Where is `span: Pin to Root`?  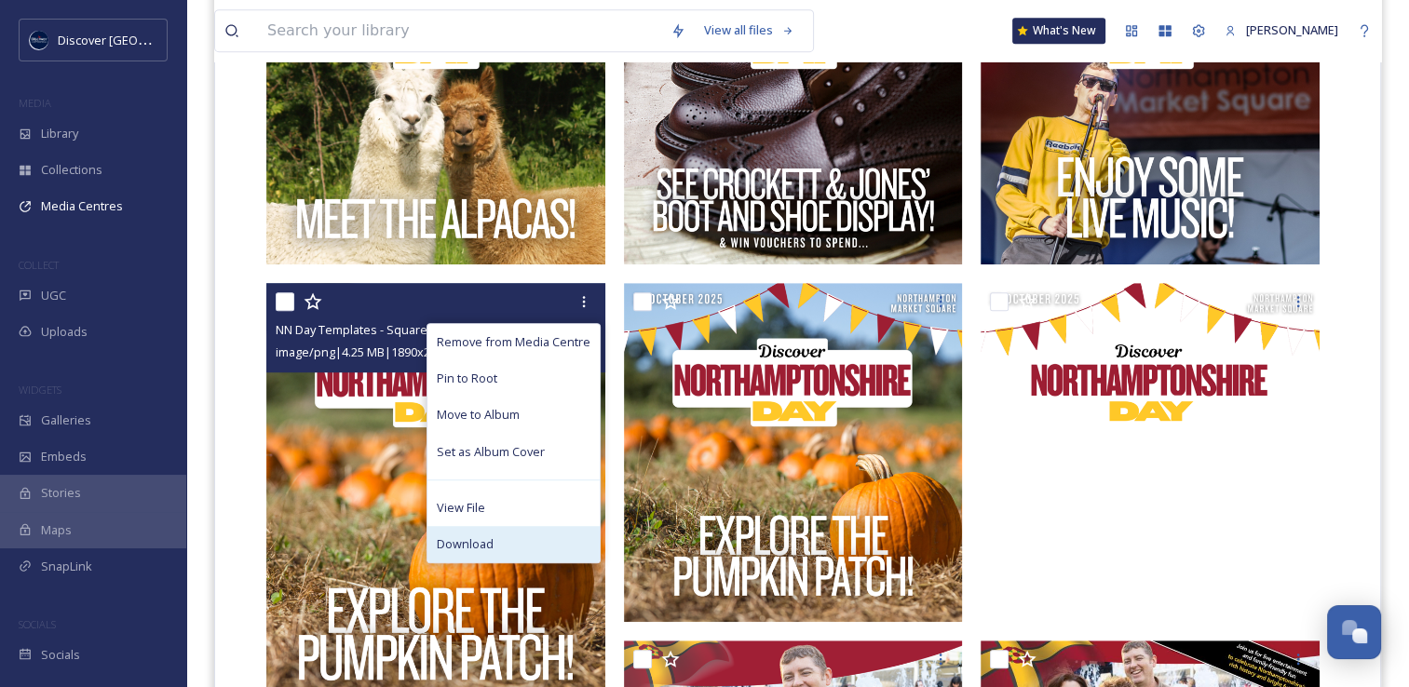
span: Pin to Root is located at coordinates (467, 378).